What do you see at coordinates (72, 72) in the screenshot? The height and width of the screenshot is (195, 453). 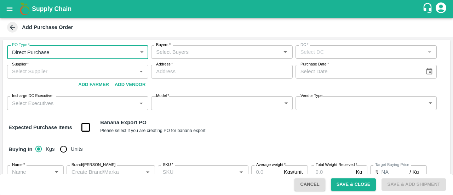 I see `input: Select Supplier` at bounding box center [72, 72].